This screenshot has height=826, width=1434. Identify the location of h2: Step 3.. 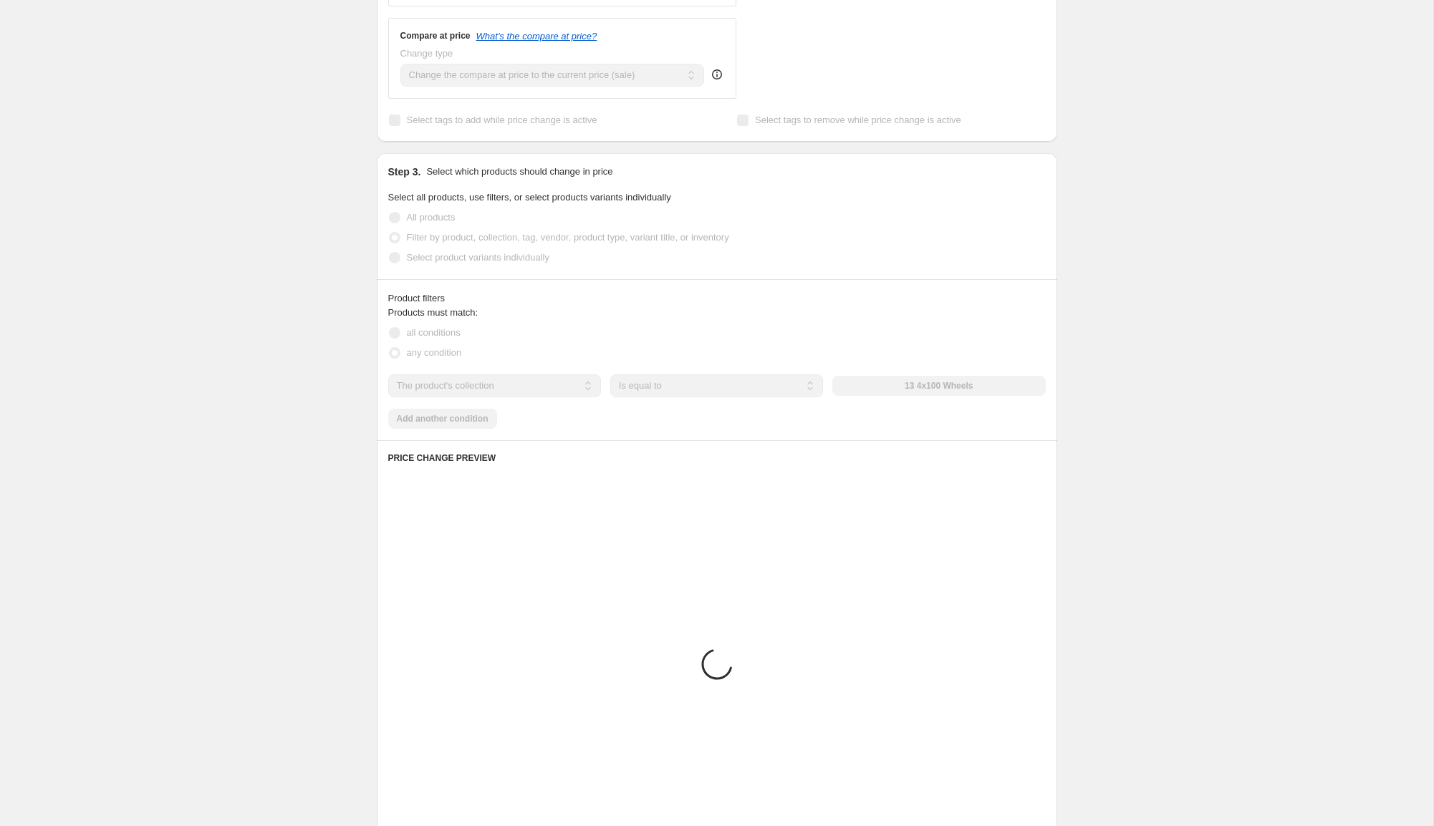
(405, 172).